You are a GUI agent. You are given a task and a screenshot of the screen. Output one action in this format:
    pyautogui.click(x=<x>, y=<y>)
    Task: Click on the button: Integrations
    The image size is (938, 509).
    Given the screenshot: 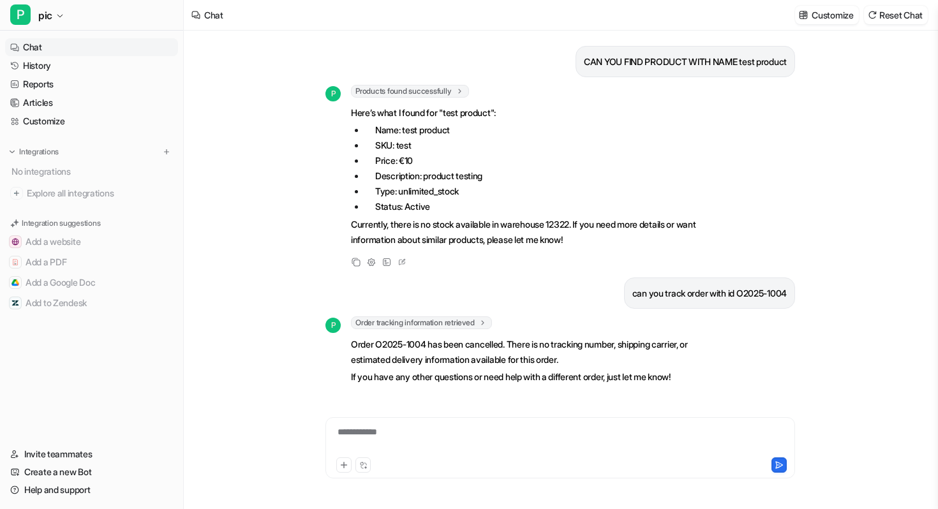 What is the action you would take?
    pyautogui.click(x=34, y=152)
    